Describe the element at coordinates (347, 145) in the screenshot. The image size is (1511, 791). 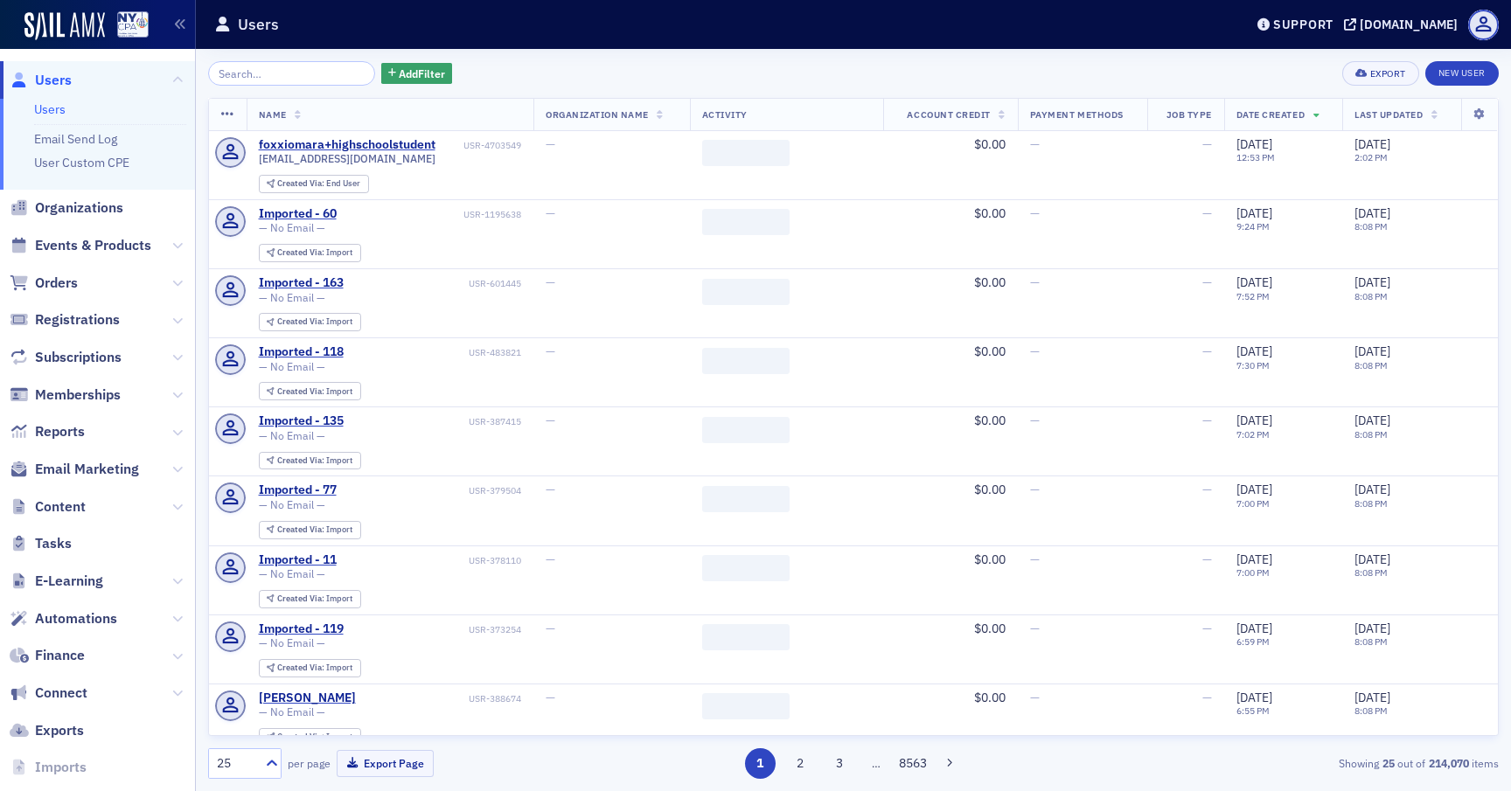
I see `div: foxxiomara+highschoolstudent` at that location.